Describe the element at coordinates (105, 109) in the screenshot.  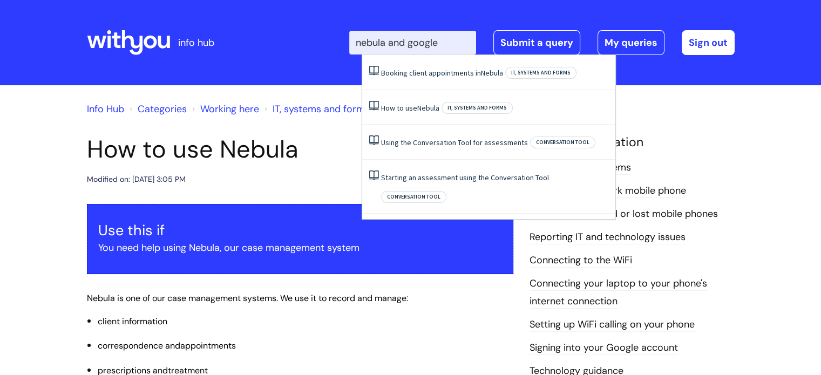
I see `a: Info Hub` at that location.